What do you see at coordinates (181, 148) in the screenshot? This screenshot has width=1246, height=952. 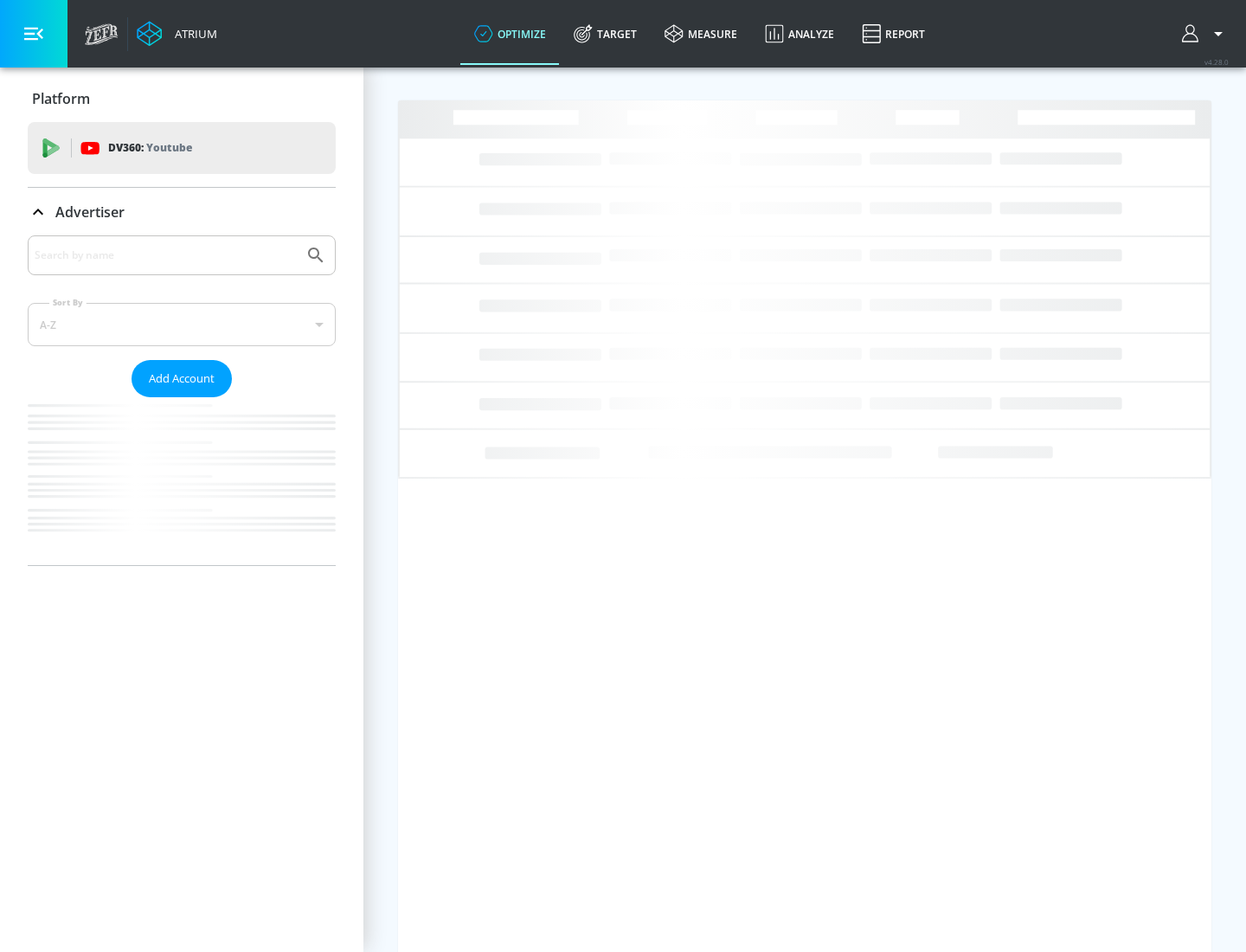 I see `div: DV360: Youtube` at bounding box center [181, 148].